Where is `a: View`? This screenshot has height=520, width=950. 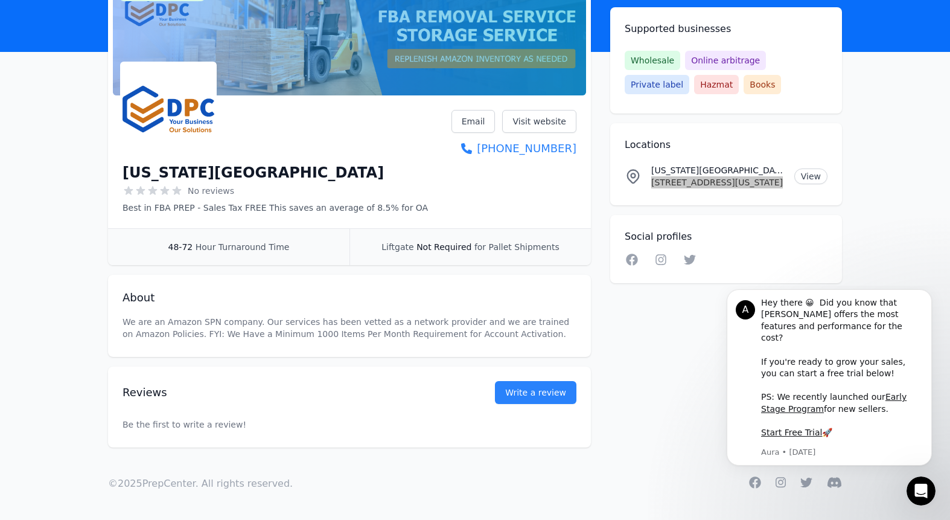 a: View is located at coordinates (811, 176).